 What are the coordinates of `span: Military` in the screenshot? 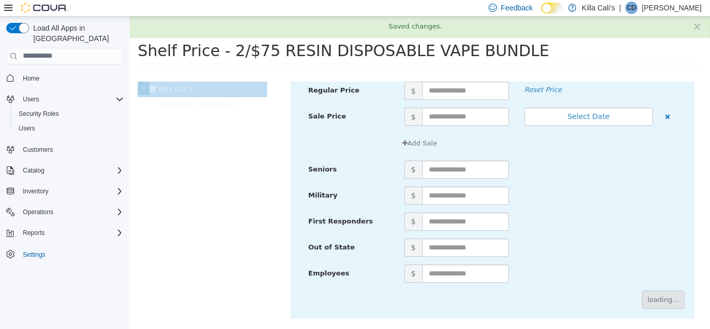 It's located at (193, 178).